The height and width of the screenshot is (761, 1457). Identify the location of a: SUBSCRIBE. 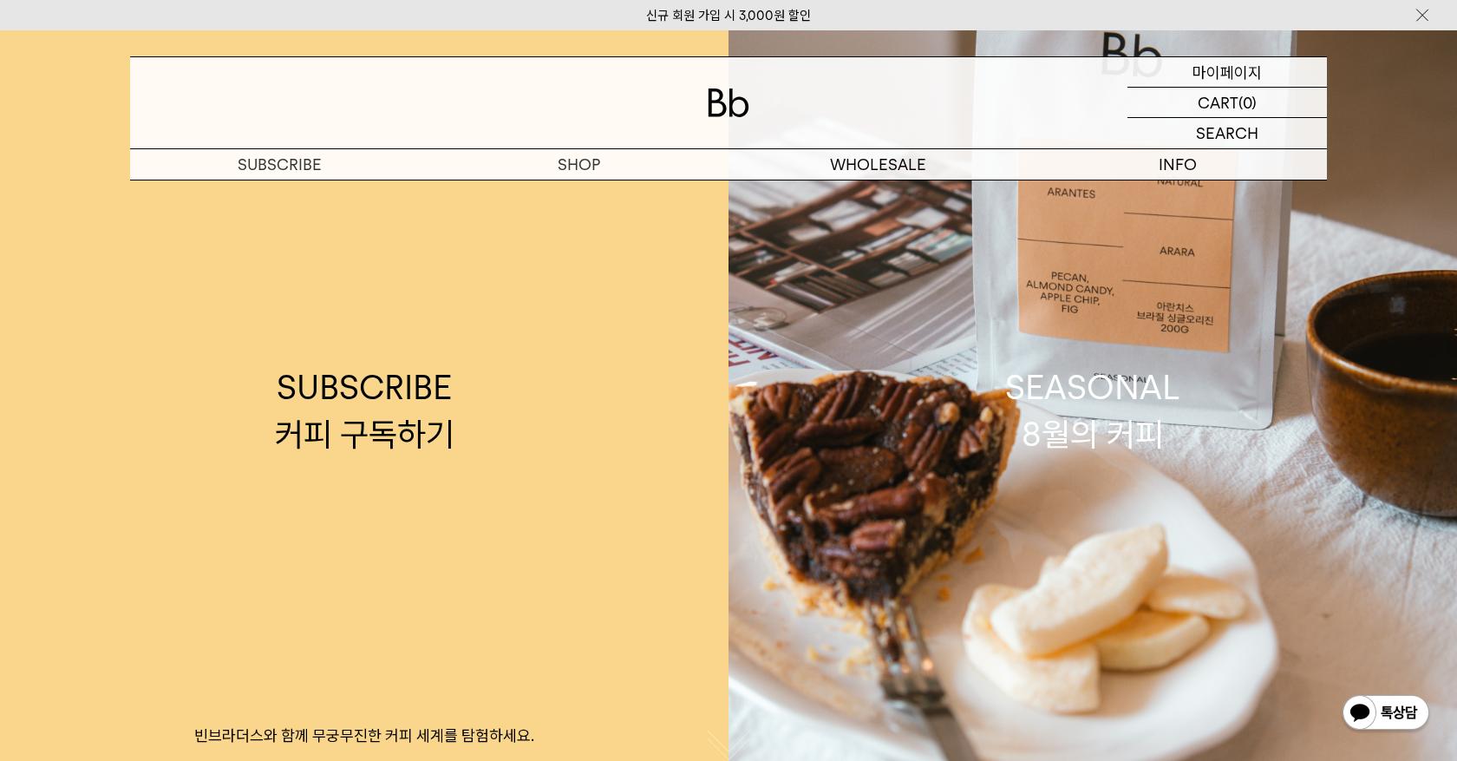
(279, 164).